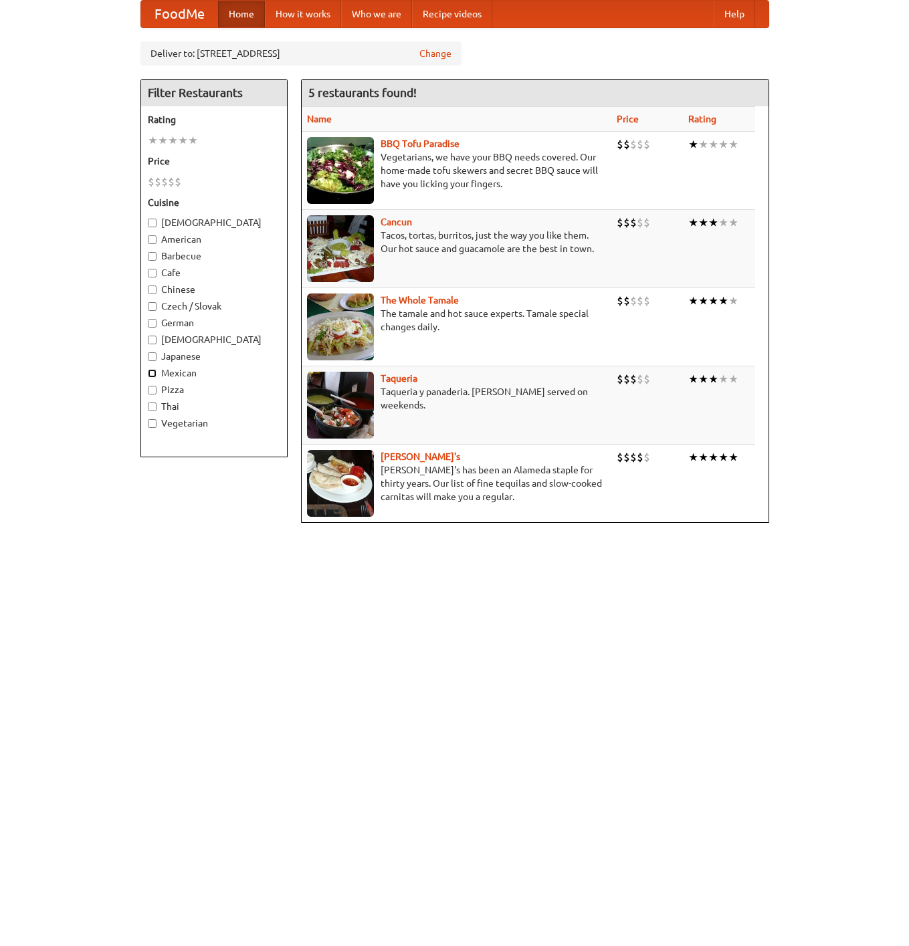 The image size is (909, 946). What do you see at coordinates (340, 249) in the screenshot?
I see `img: cancun.jpg` at bounding box center [340, 249].